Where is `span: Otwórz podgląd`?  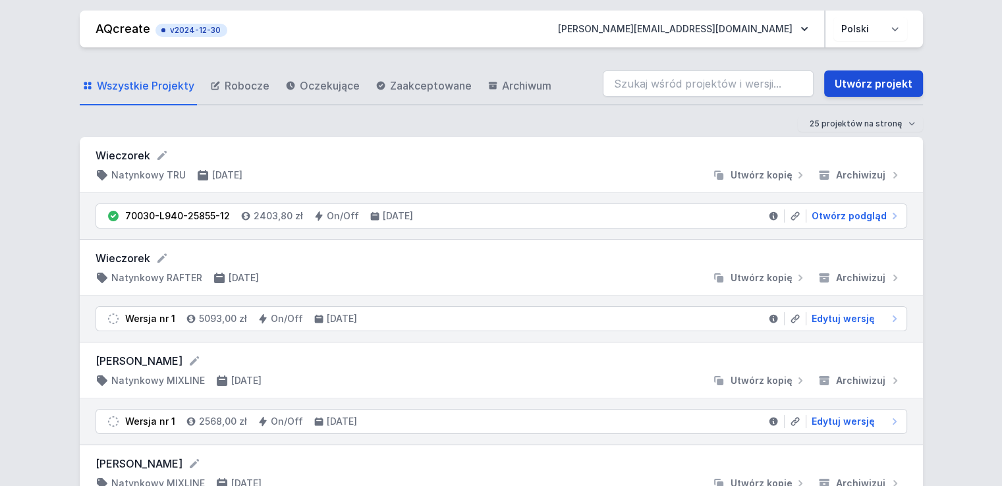 span: Otwórz podgląd is located at coordinates (849, 216).